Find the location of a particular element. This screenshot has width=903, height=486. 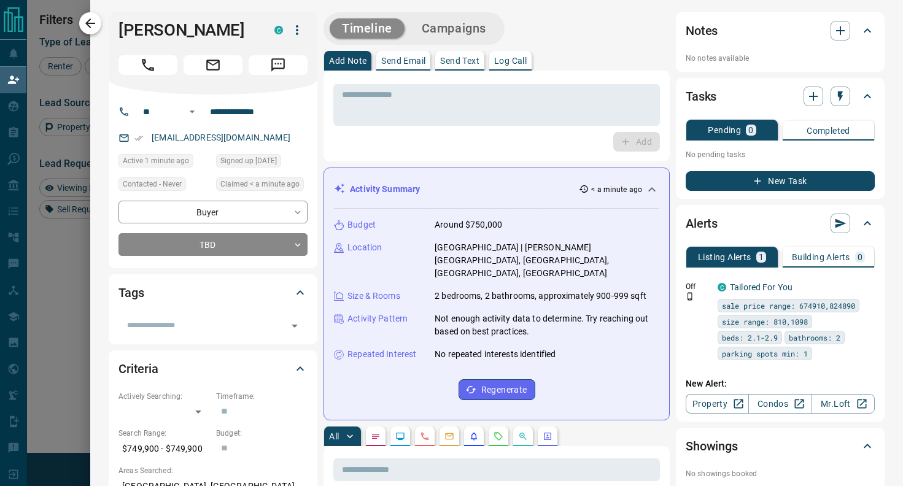

p: Location is located at coordinates (365, 247).